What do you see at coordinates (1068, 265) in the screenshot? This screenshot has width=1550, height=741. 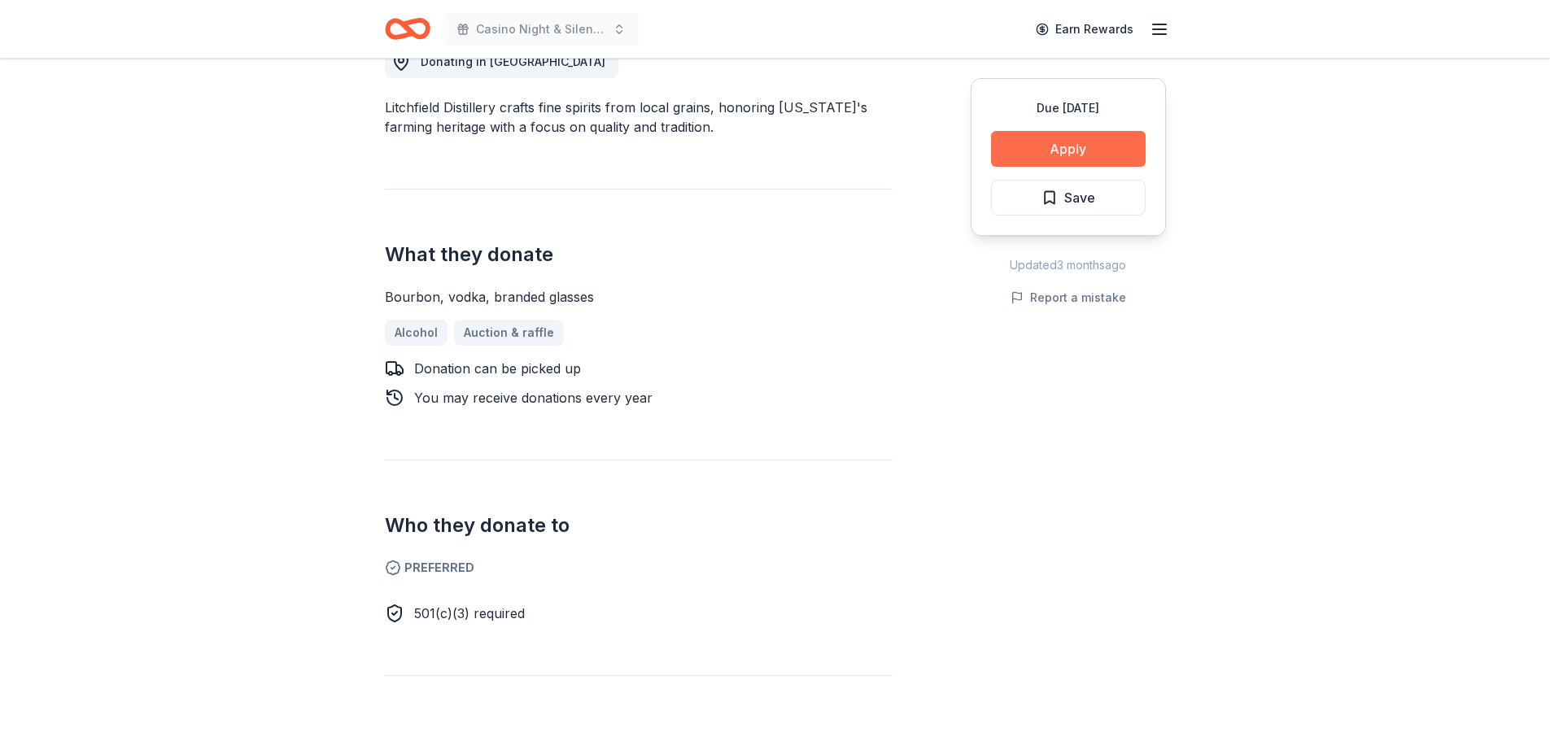 I see `div: Updated 3 months ago` at bounding box center [1068, 265].